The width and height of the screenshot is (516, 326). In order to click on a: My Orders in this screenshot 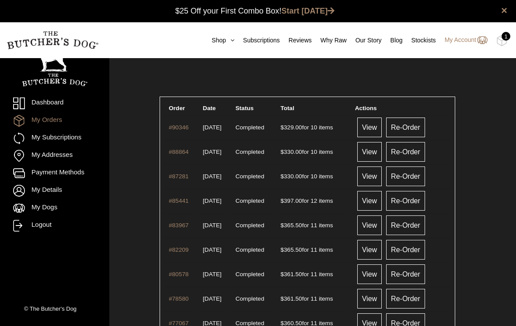, I will do `click(55, 121)`.